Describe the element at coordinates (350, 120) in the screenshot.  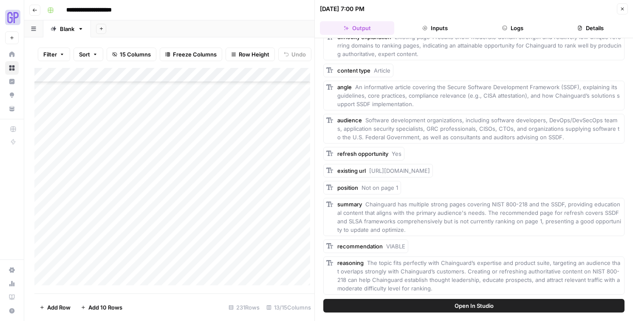
I see `span: audience` at that location.